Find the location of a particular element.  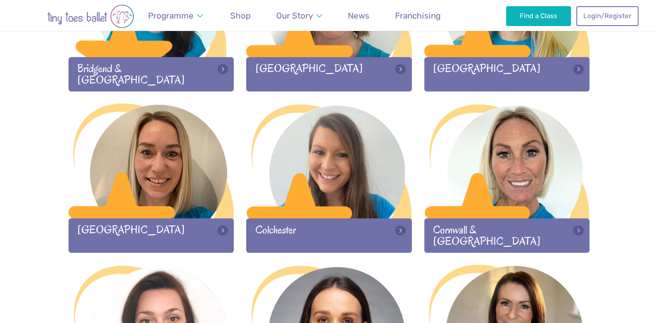

span: Franchising is located at coordinates (417, 15).